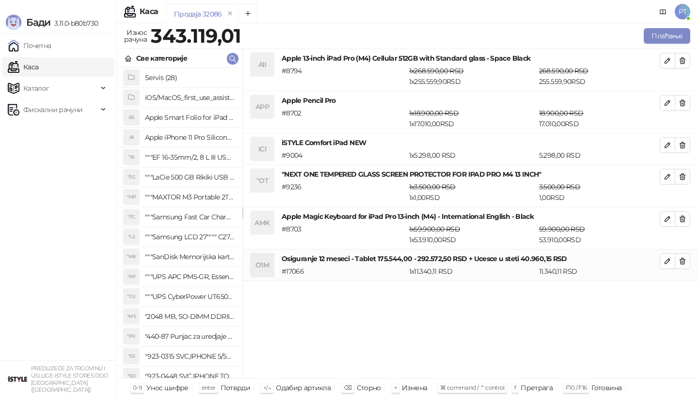 This screenshot has width=698, height=397. Describe the element at coordinates (369, 388) in the screenshot. I see `div: Сторно` at that location.